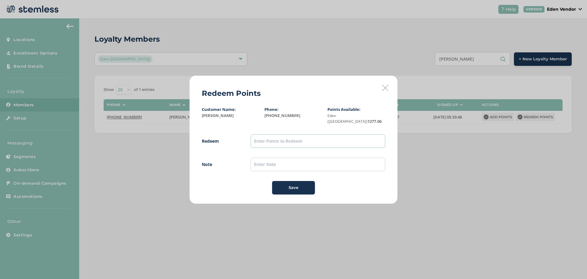 Image resolution: width=587 pixels, height=279 pixels. Describe the element at coordinates (219, 109) in the screenshot. I see `label: Customer Name:` at that location.